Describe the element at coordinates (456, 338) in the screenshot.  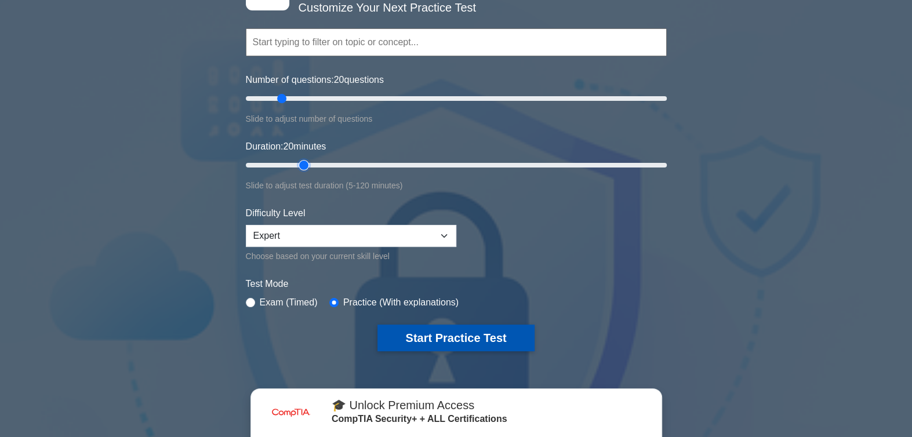
I see `button: Start Practice Test` at that location.